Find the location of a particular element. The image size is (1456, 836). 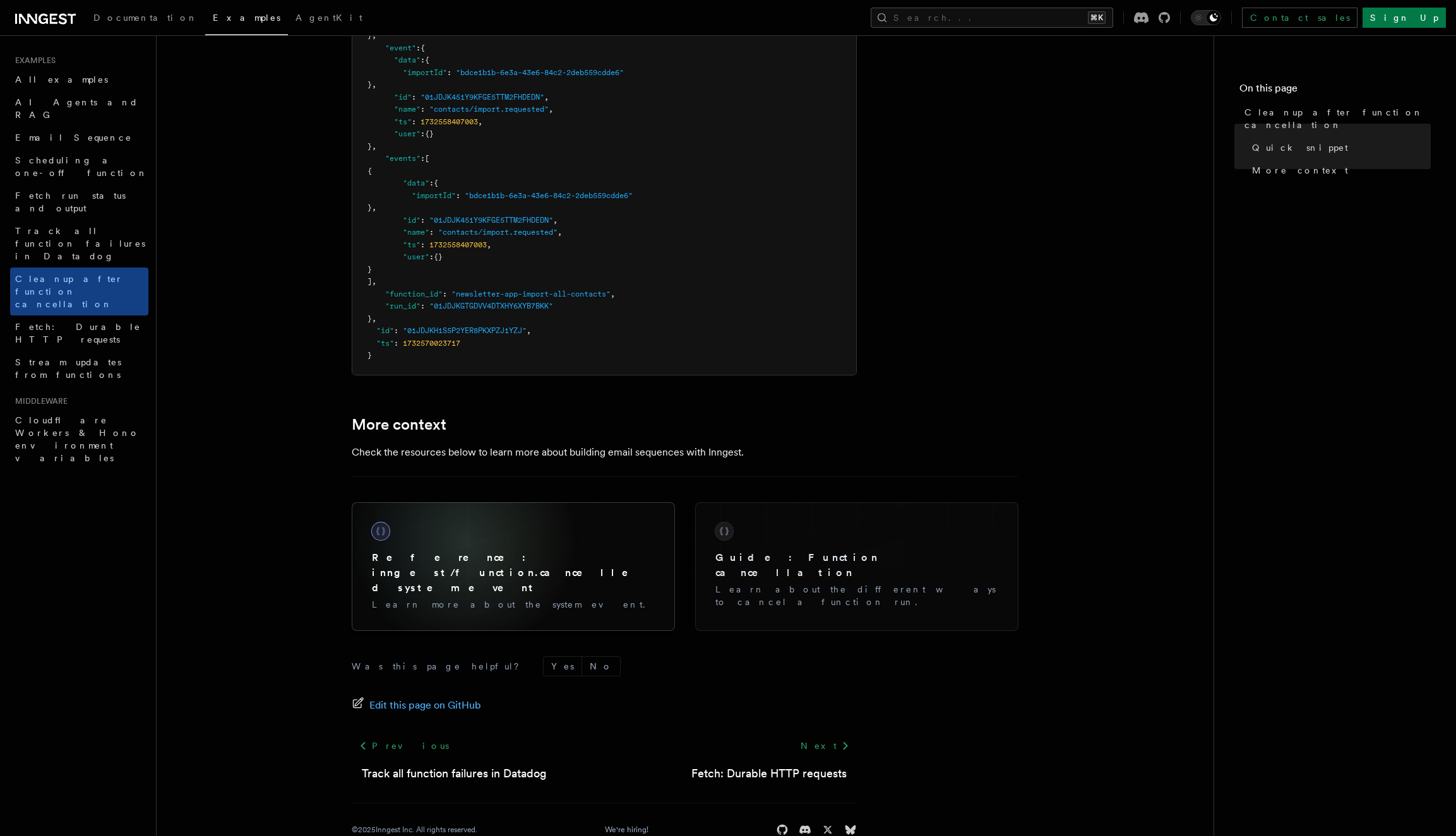

a: More context is located at coordinates (399, 425).